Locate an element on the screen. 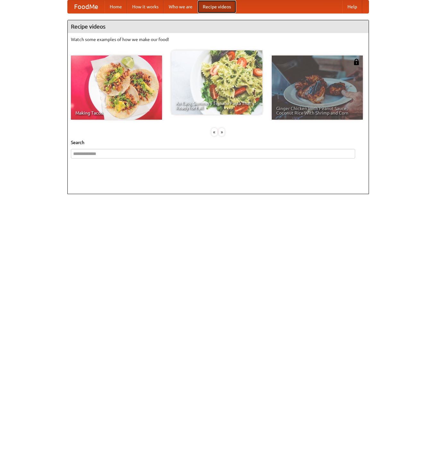  a: How it works is located at coordinates (145, 7).